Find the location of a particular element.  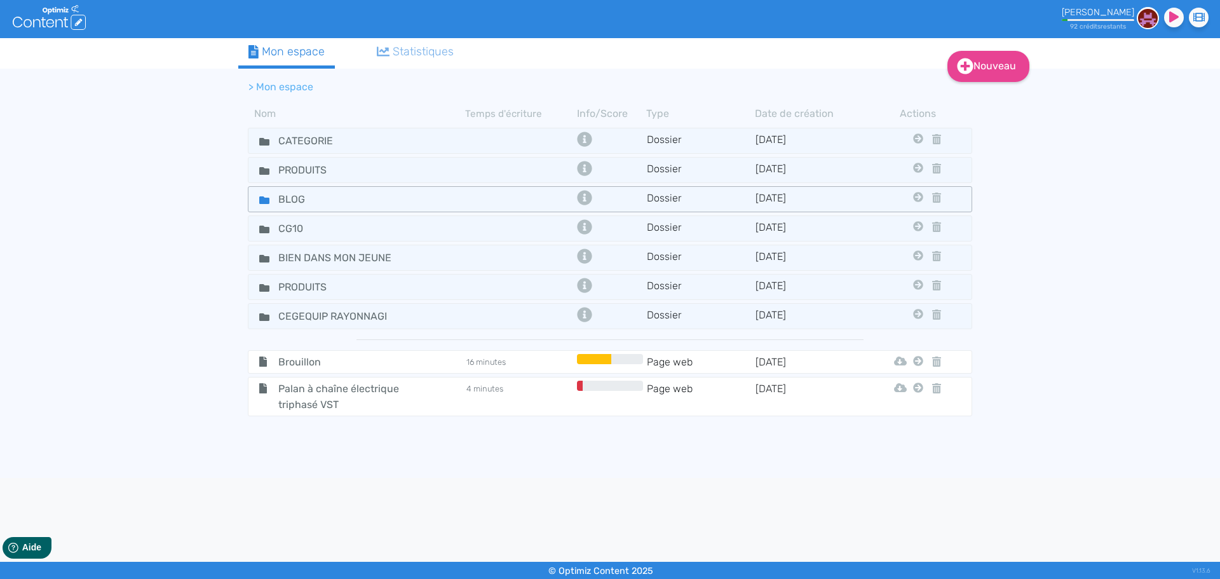

span: Palan à chaîne électrique triphasé VST is located at coordinates (340, 396).